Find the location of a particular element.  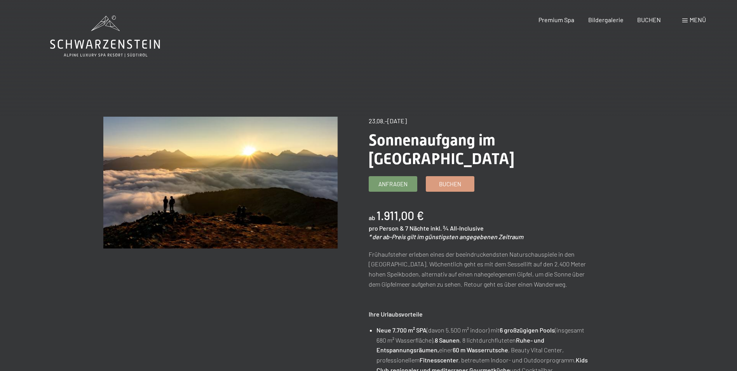

span: pro Person & is located at coordinates (386, 228).